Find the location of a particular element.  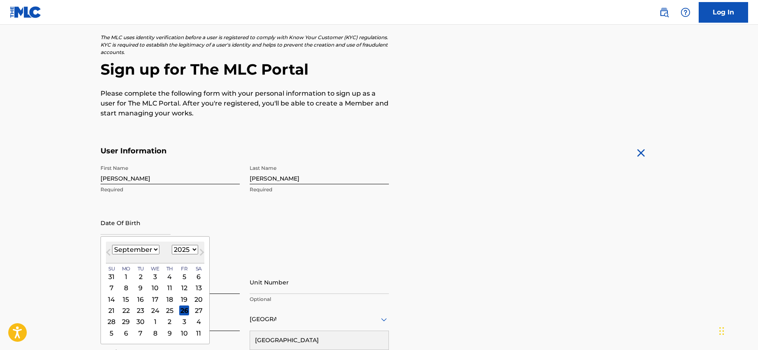

span: Su is located at coordinates (111, 268).